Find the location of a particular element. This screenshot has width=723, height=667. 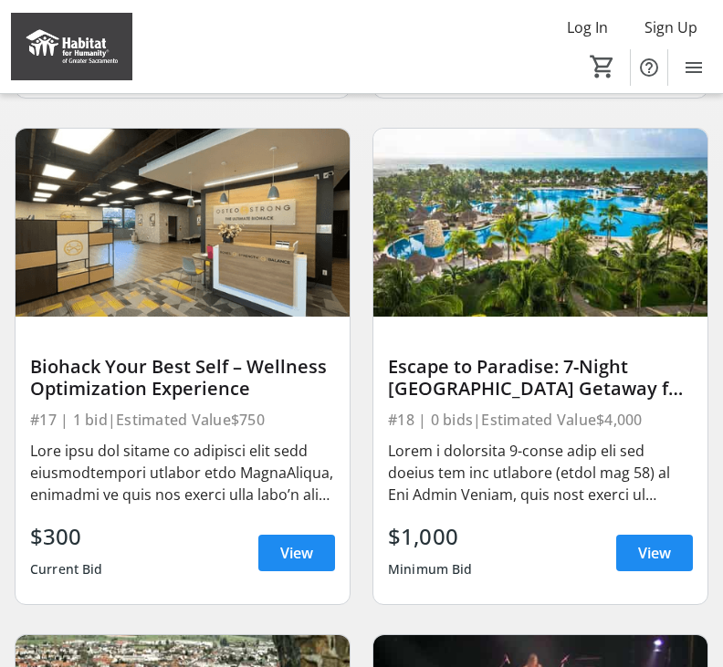

div: Lorem i dolorsita 9-conse adip eli sed doeius tem inc utlabore (etdol mag 58) al Eni Admin Veniam... is located at coordinates (540, 473).